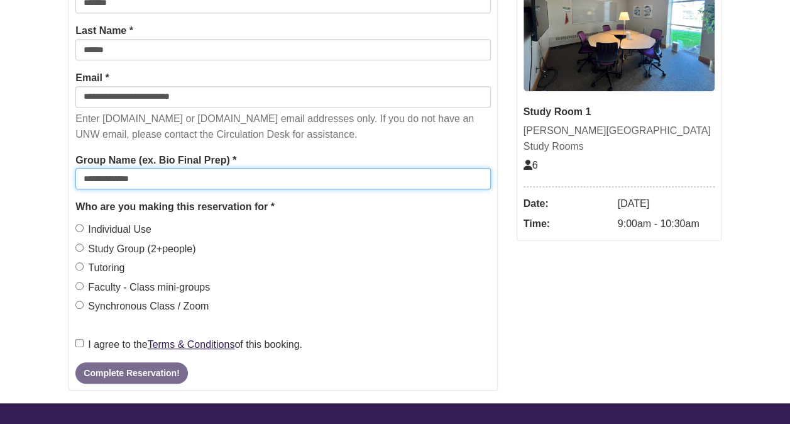 This screenshot has height=424, width=790. I want to click on label: Faculty - Class mini-groups, so click(143, 287).